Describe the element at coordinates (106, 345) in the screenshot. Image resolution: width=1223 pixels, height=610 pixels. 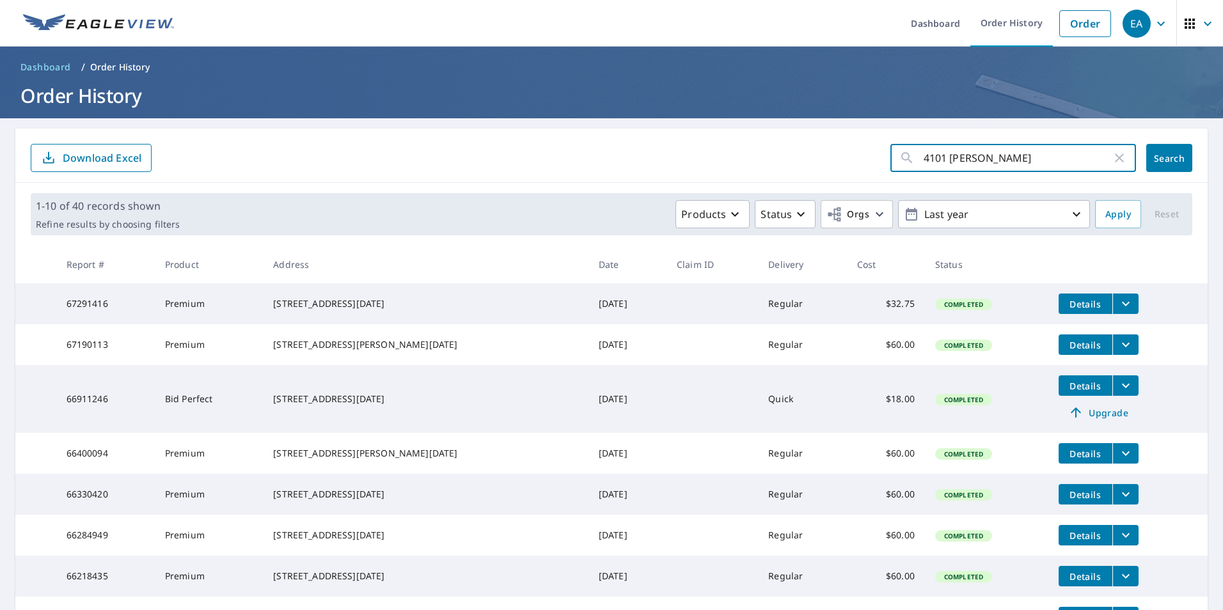
I see `td: 67190113` at that location.